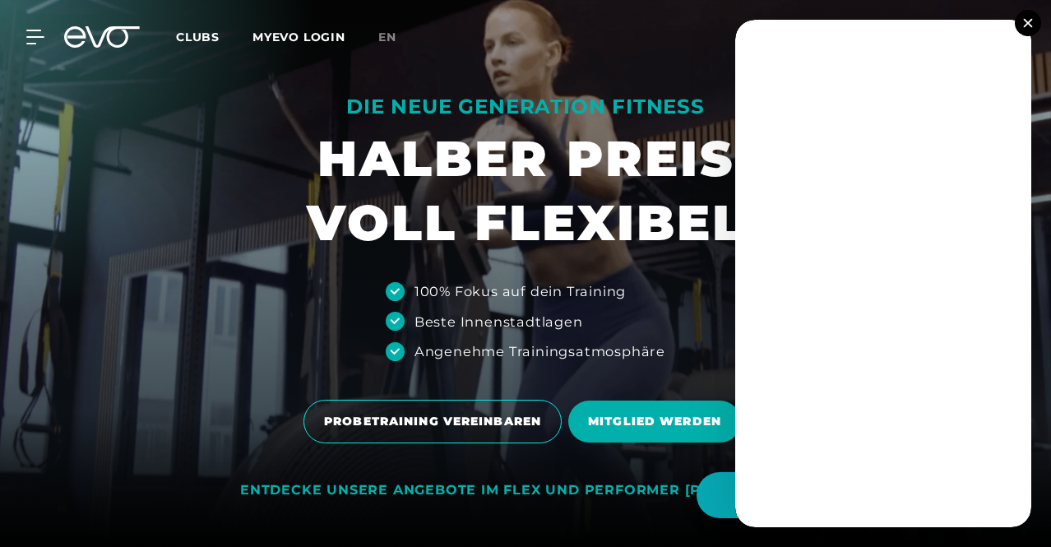  I want to click on span: MITGLIED WERDEN, so click(655, 421).